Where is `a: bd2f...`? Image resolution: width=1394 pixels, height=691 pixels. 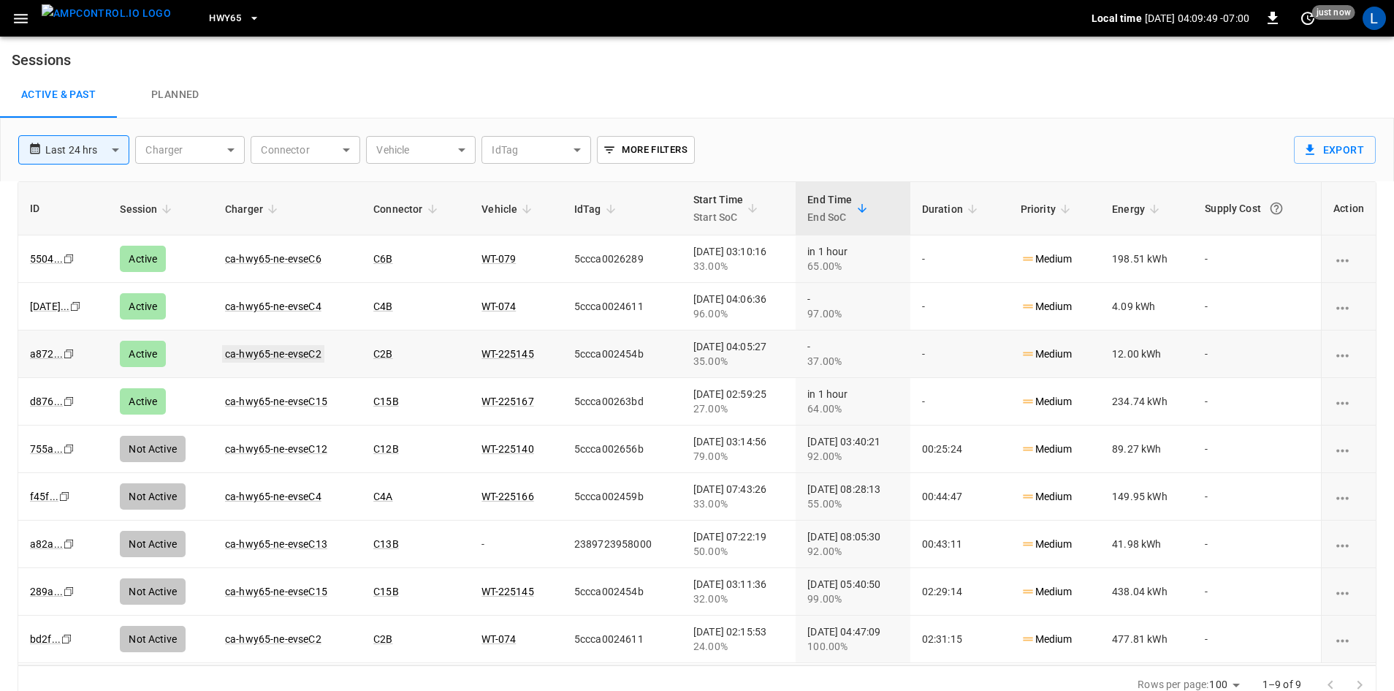 a: bd2f... is located at coordinates (45, 639).